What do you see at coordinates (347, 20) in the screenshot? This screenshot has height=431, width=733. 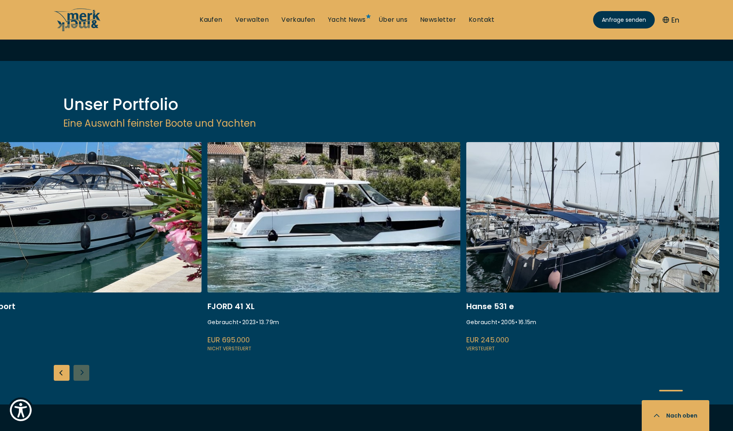 I see `a: Yacht News` at bounding box center [347, 20].